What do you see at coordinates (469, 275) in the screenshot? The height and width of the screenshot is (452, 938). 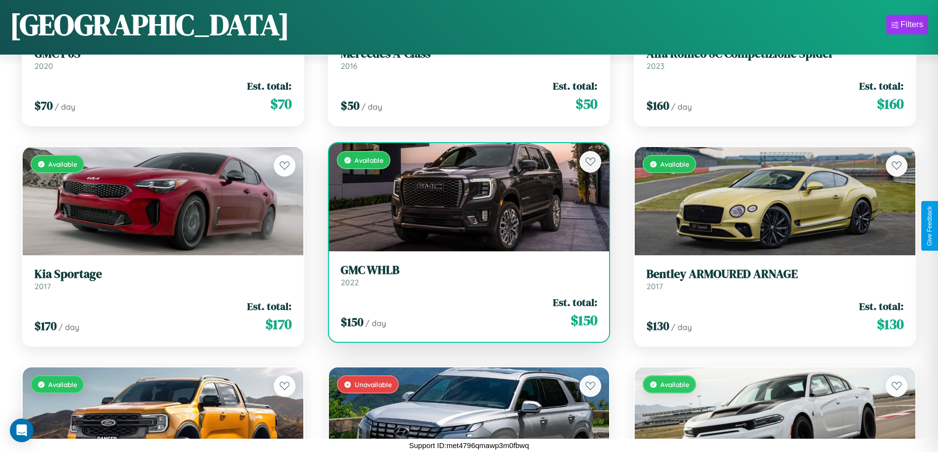 I see `a: GMC WHLB2022` at bounding box center [469, 275].